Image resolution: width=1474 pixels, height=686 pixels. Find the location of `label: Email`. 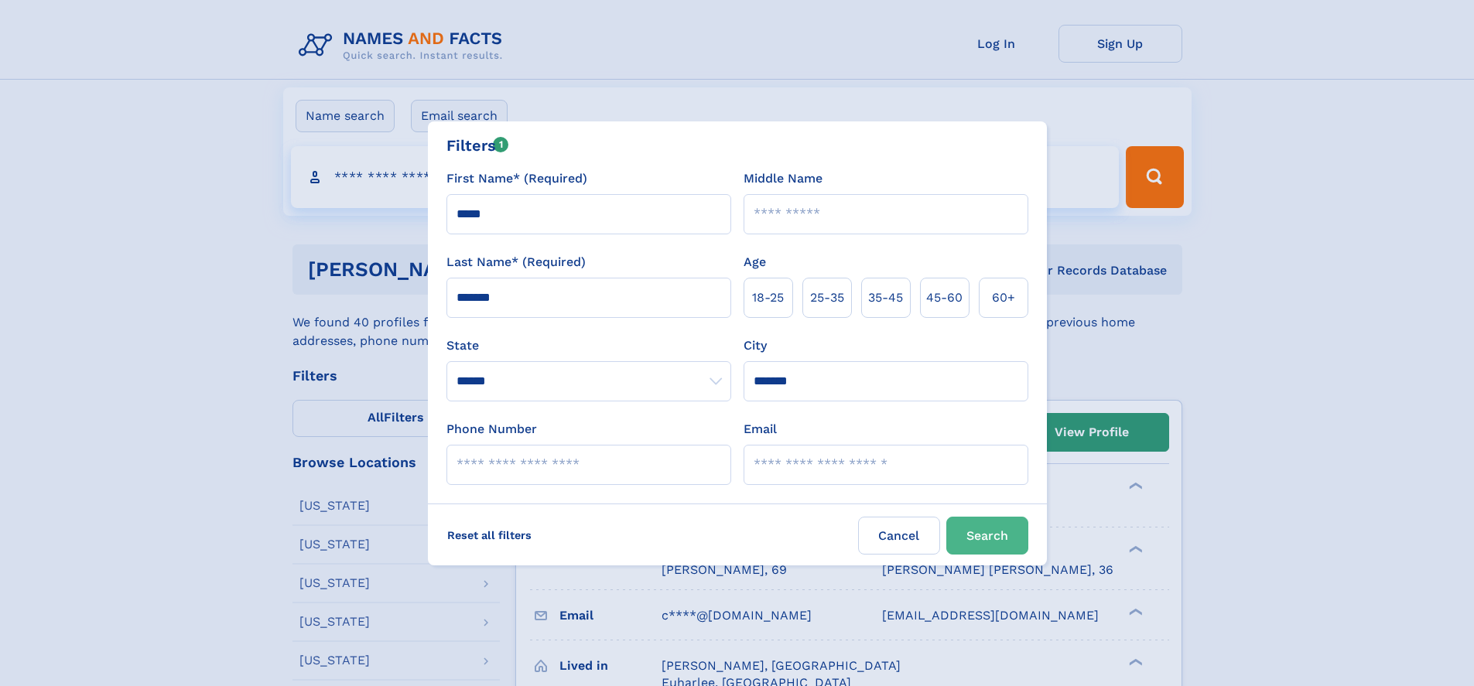

label: Email is located at coordinates (760, 429).